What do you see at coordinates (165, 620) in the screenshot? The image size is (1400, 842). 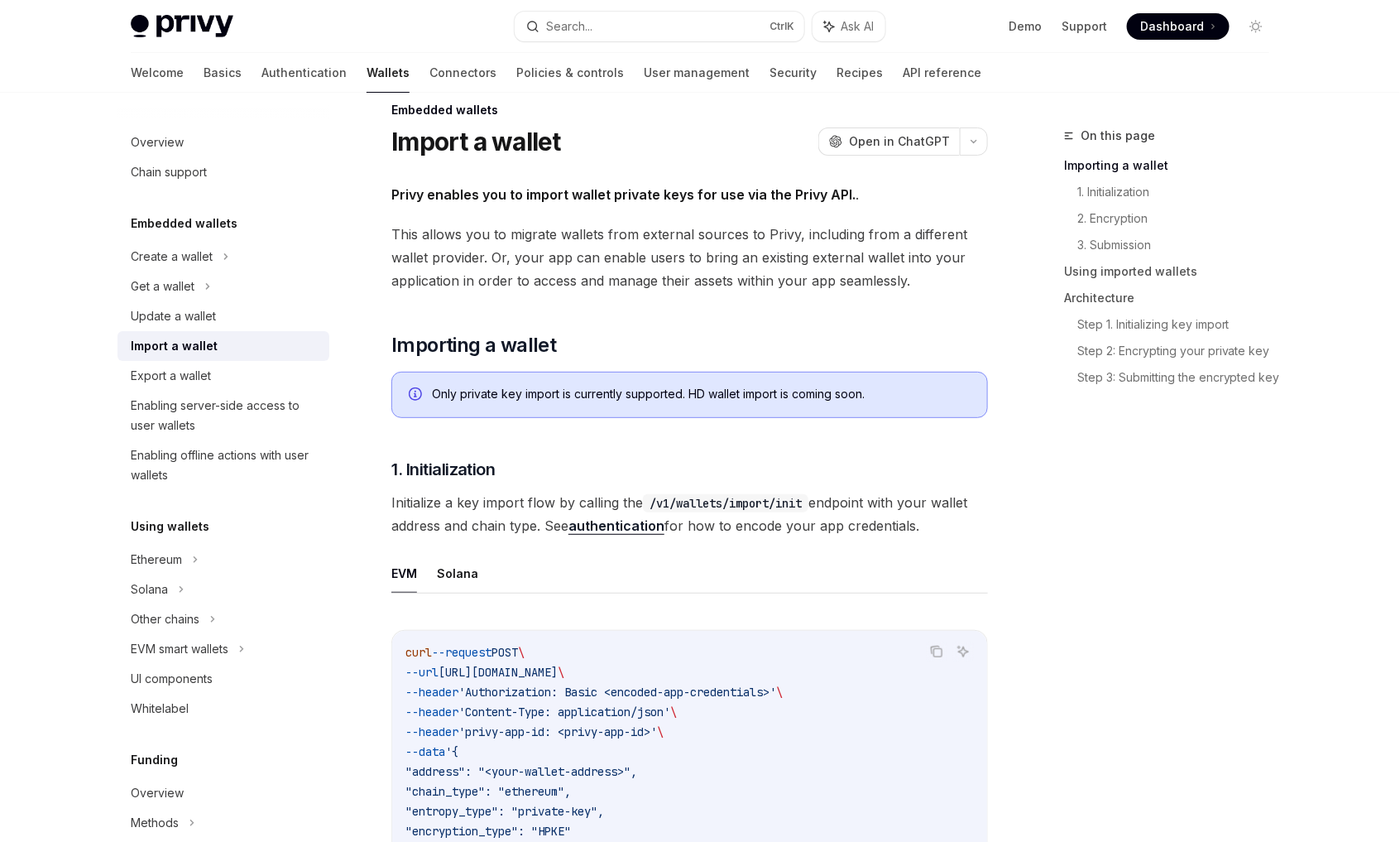 I see `div: Other chains` at bounding box center [165, 620].